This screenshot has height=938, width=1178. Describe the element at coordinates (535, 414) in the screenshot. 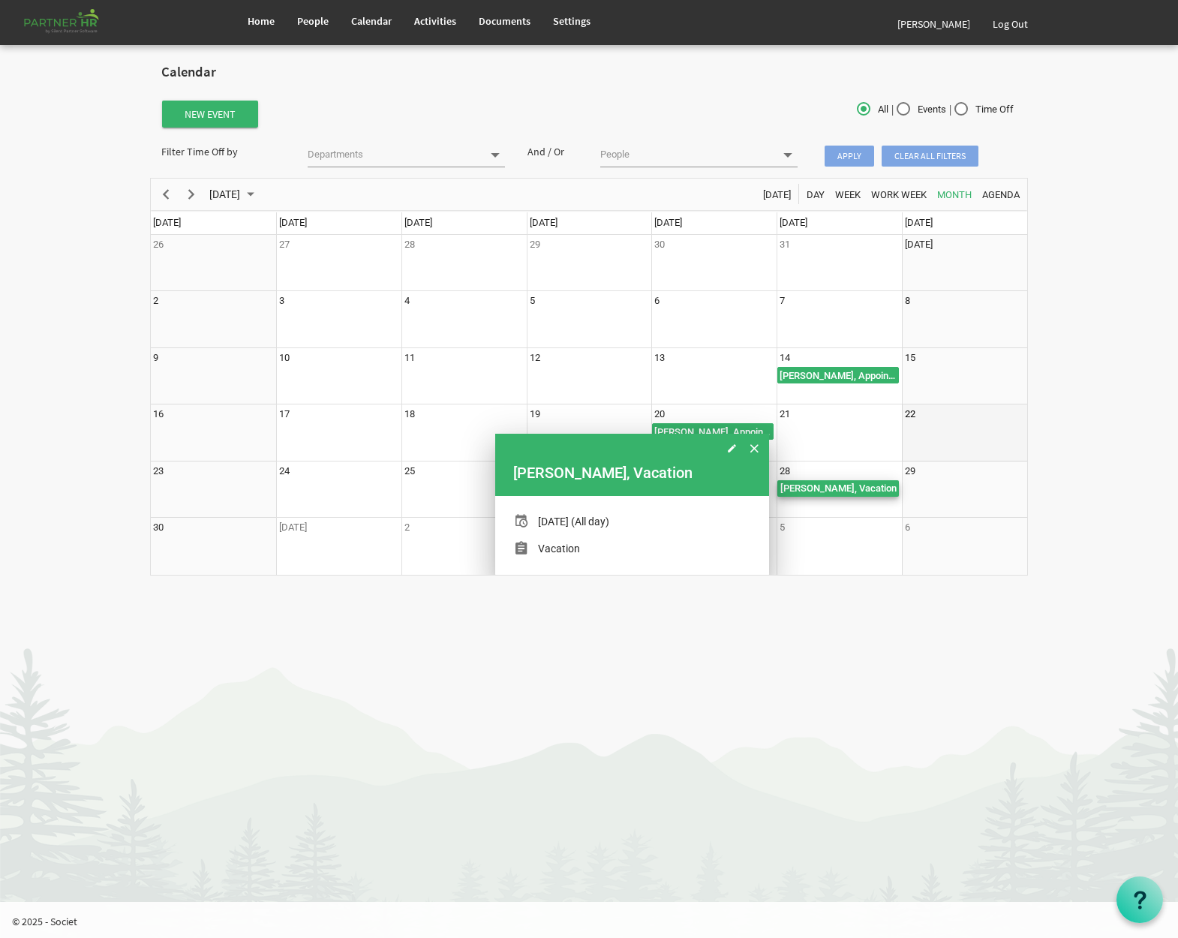

I see `div: Wednesday, November 19, 2025` at that location.